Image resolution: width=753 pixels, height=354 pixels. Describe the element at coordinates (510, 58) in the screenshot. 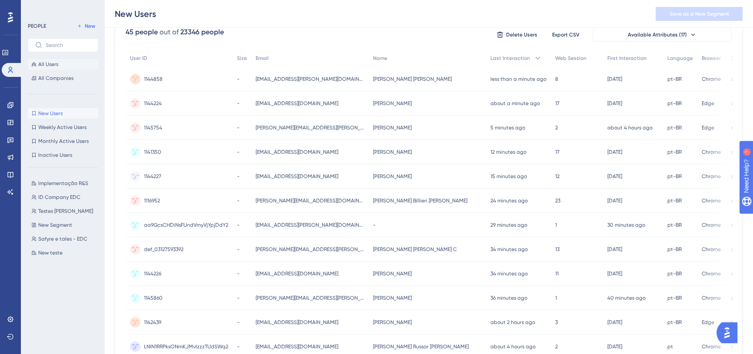

I see `span: Last Interaction` at that location.